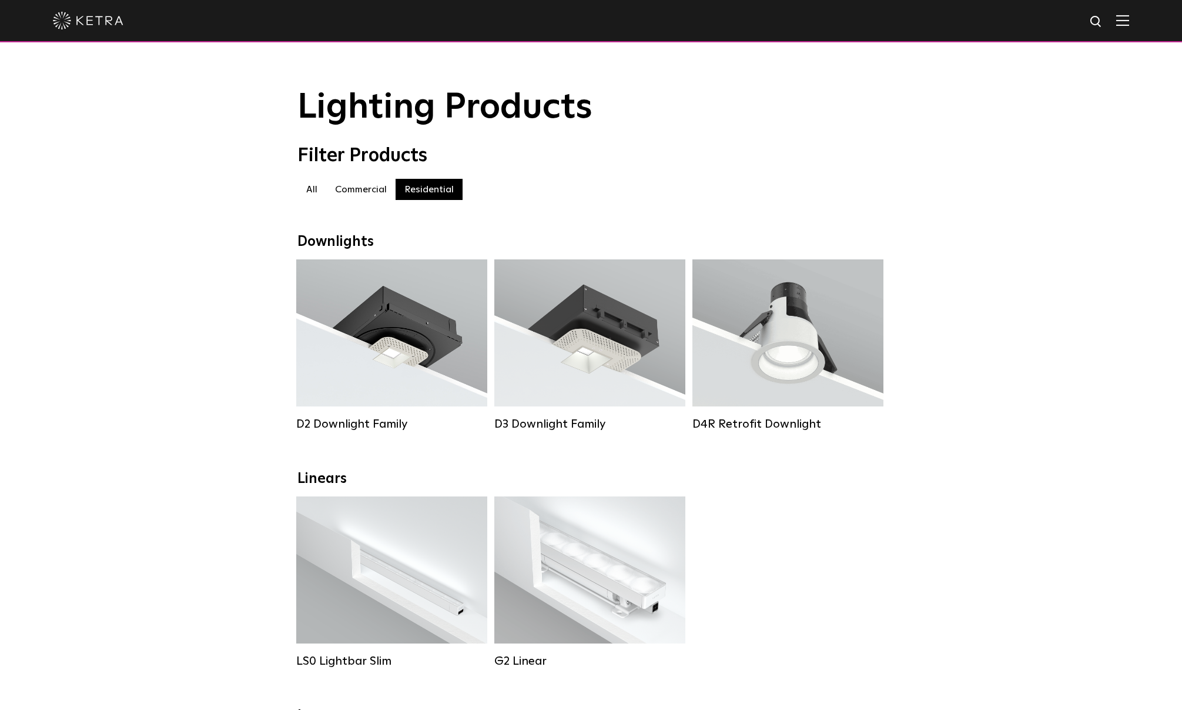 Image resolution: width=1182 pixels, height=710 pixels. Describe the element at coordinates (591, 156) in the screenshot. I see `div: Filter Products` at that location.